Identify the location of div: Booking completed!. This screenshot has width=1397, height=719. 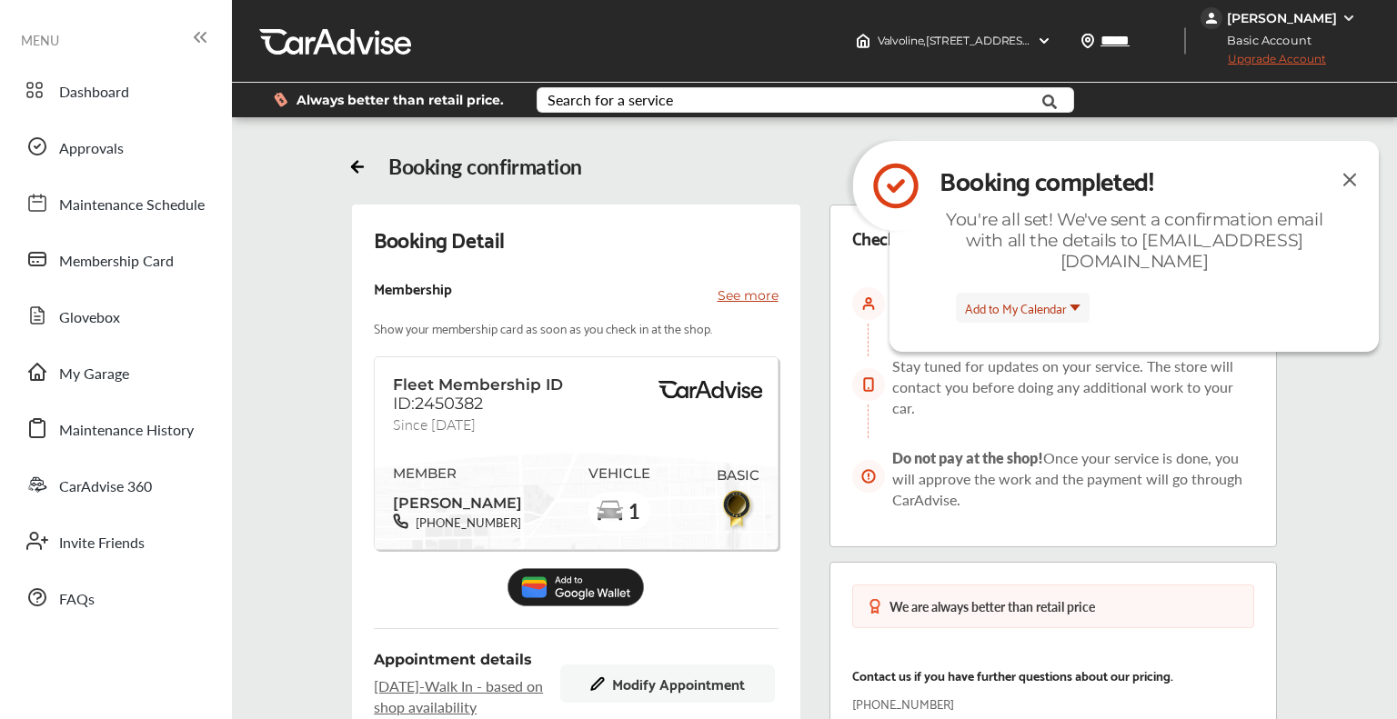
(1134, 179).